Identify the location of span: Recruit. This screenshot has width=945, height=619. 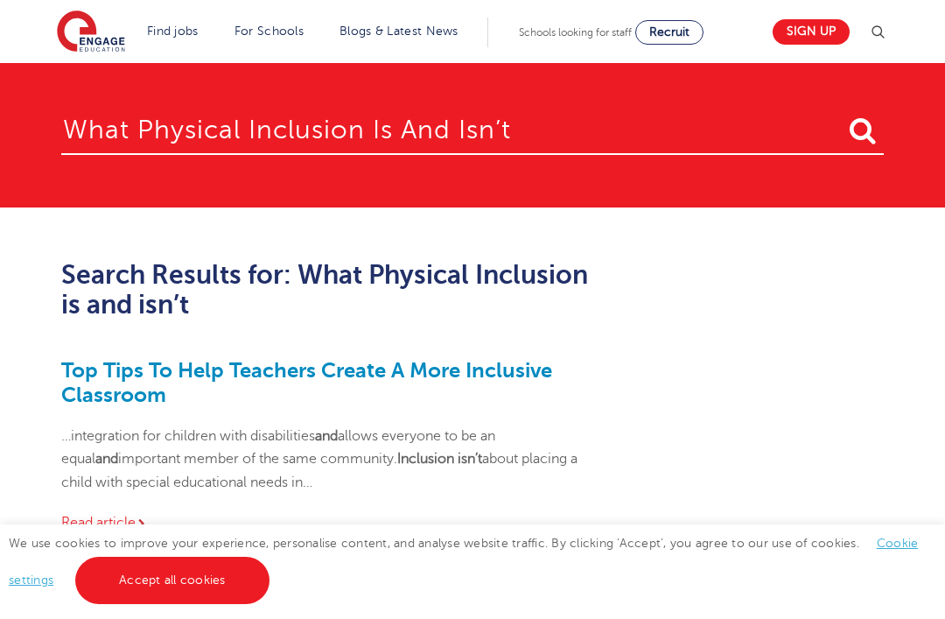
(670, 32).